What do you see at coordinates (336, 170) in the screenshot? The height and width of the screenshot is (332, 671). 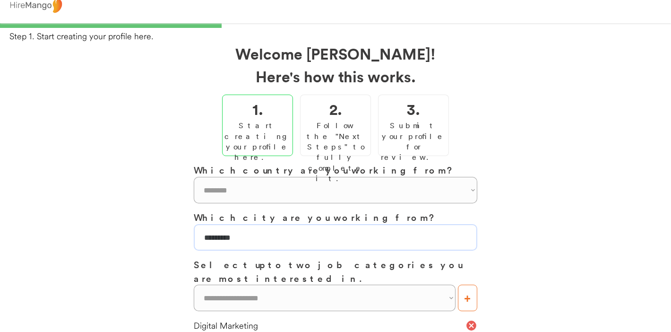 I see `h3: Which country are you working from?` at bounding box center [336, 170].